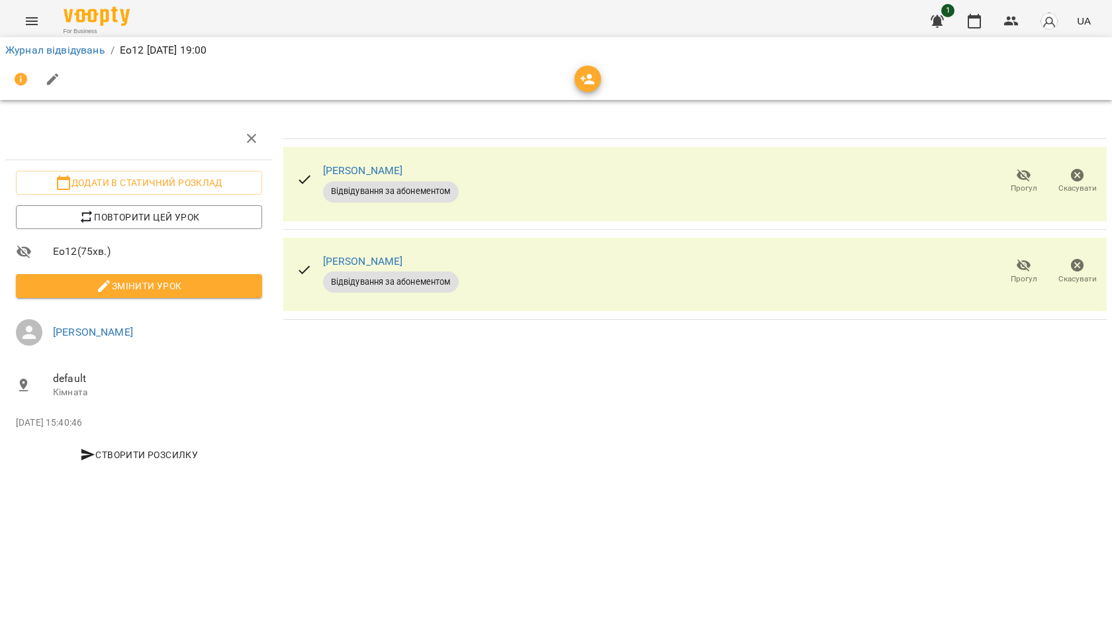 The height and width of the screenshot is (627, 1112). What do you see at coordinates (97, 31) in the screenshot?
I see `span: For Business` at bounding box center [97, 31].